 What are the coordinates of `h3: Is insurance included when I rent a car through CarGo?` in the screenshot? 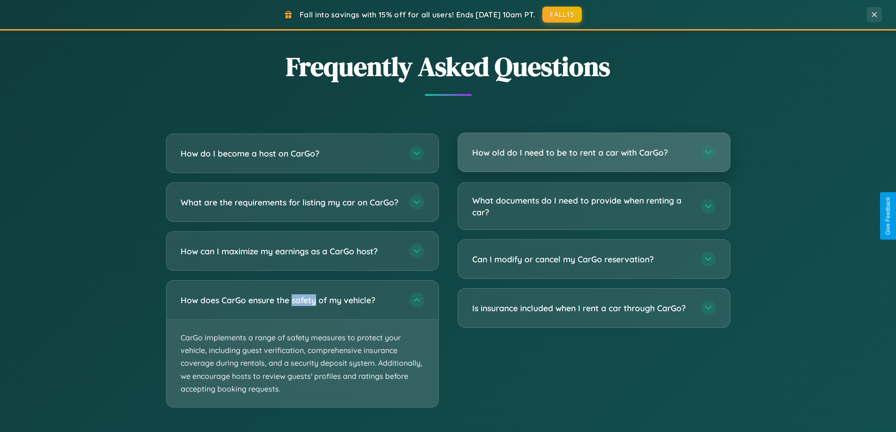 It's located at (582, 308).